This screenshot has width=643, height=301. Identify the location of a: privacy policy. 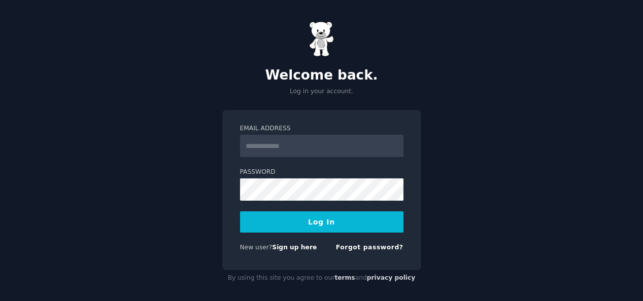
(391, 278).